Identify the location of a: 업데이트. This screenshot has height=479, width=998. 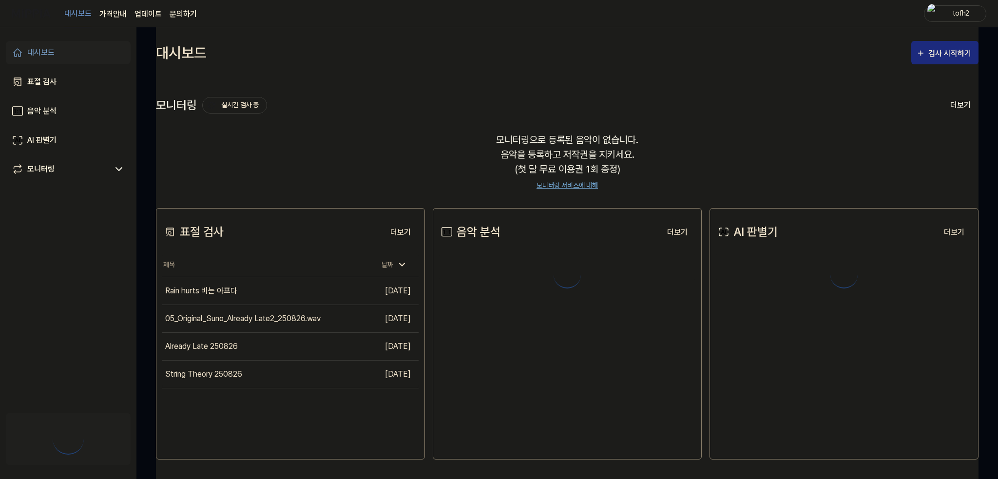
(148, 14).